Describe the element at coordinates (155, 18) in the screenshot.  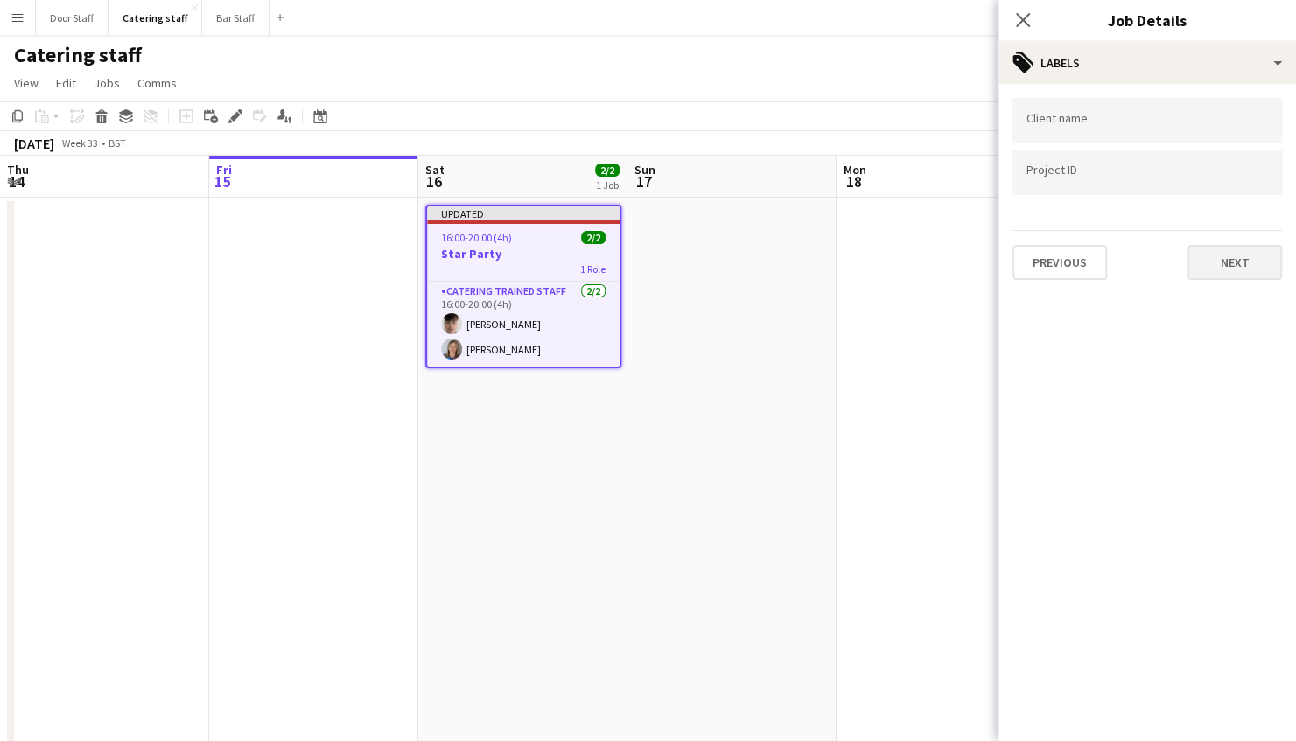
I see `button: Catering staff` at that location.